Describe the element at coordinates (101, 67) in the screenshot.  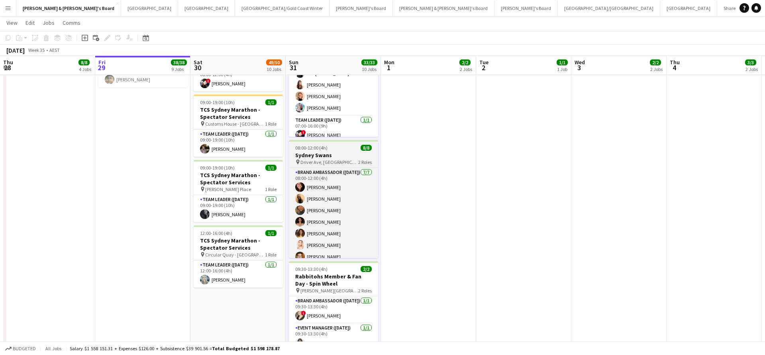
I see `span: 29` at that location.